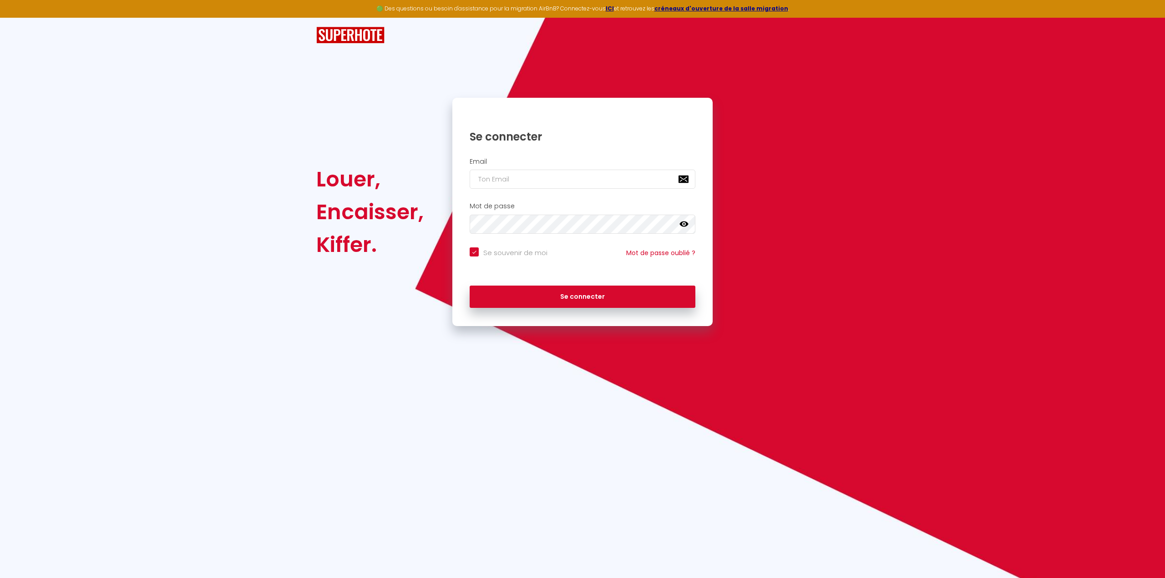 This screenshot has height=578, width=1165. Describe the element at coordinates (350, 35) in the screenshot. I see `img: SuperHote logo` at that location.